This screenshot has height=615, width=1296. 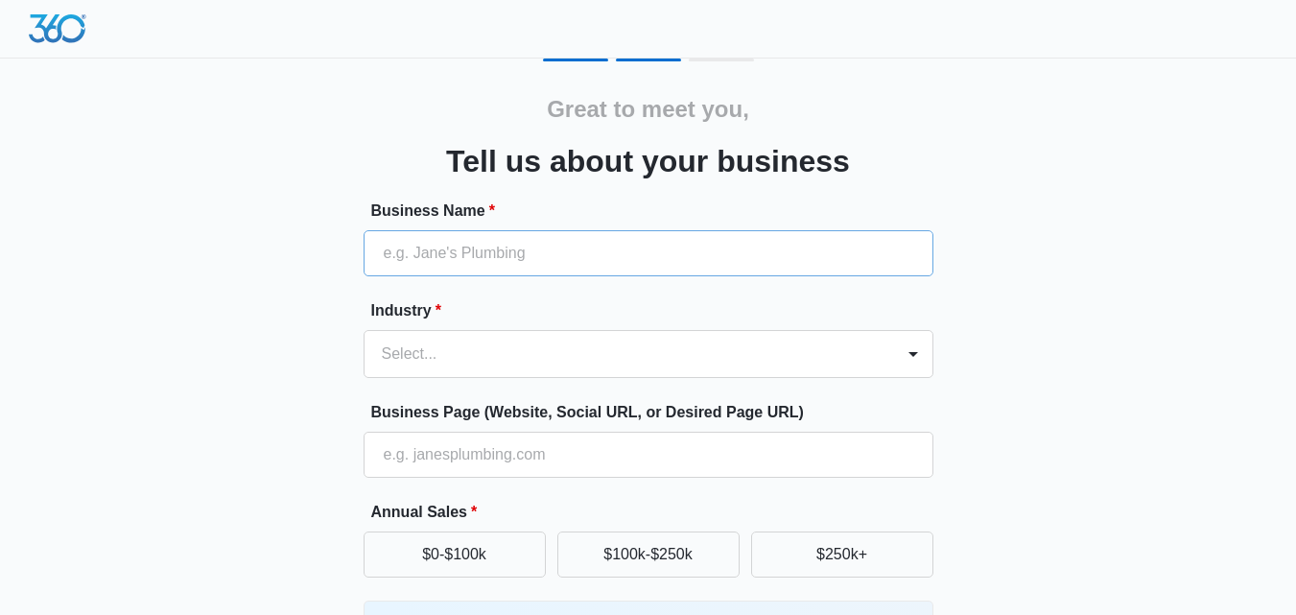 What do you see at coordinates (648, 253) in the screenshot?
I see `input: e.g. Jane's Plumbing` at bounding box center [648, 253].